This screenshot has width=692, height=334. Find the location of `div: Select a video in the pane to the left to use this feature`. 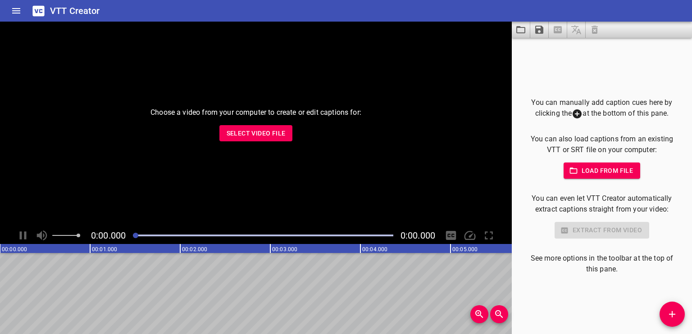

div: Select a video in the pane to the left to use this feature is located at coordinates (602, 230).